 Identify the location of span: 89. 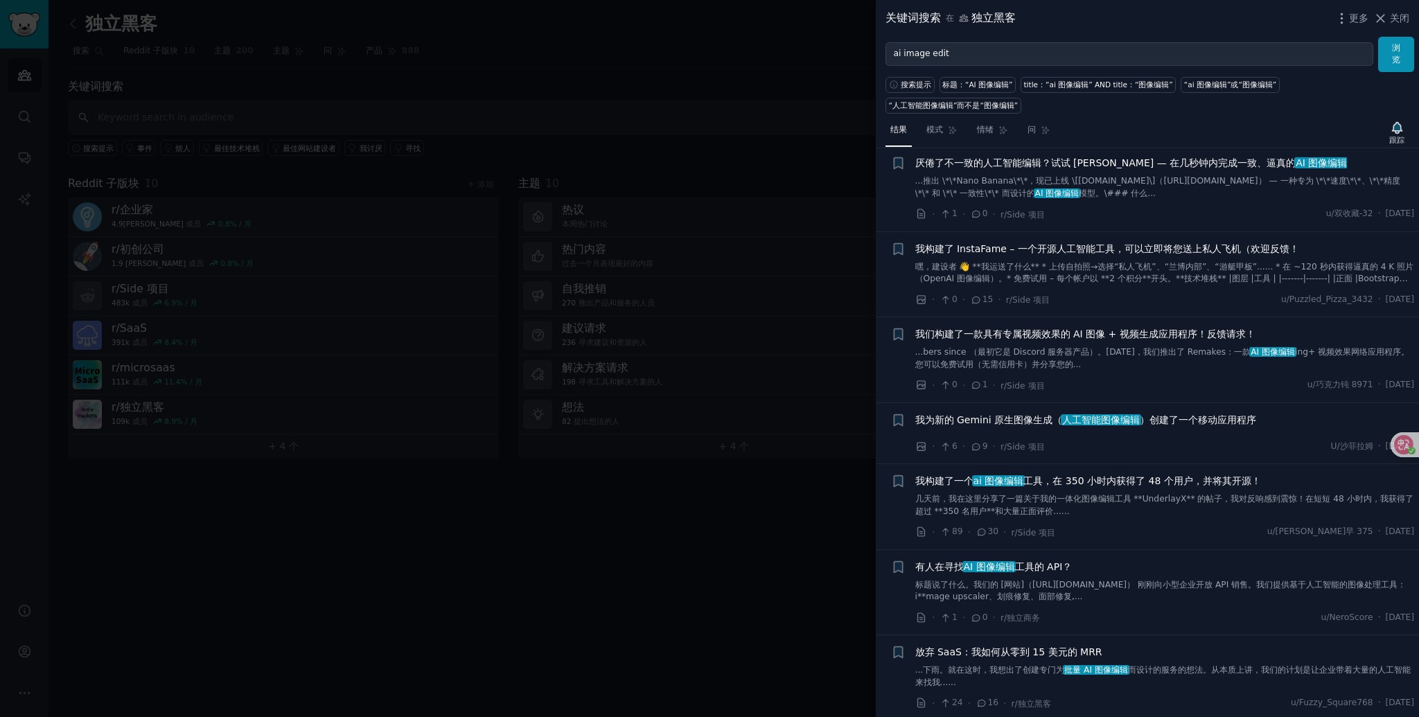
(951, 532).